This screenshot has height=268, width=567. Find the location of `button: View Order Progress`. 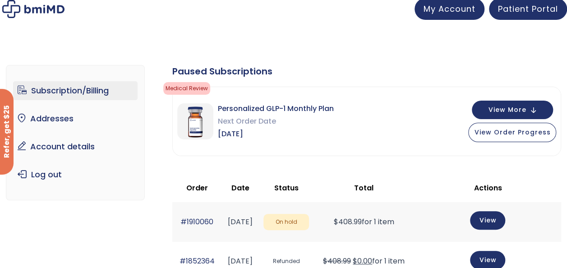

button: View Order Progress is located at coordinates (512, 132).